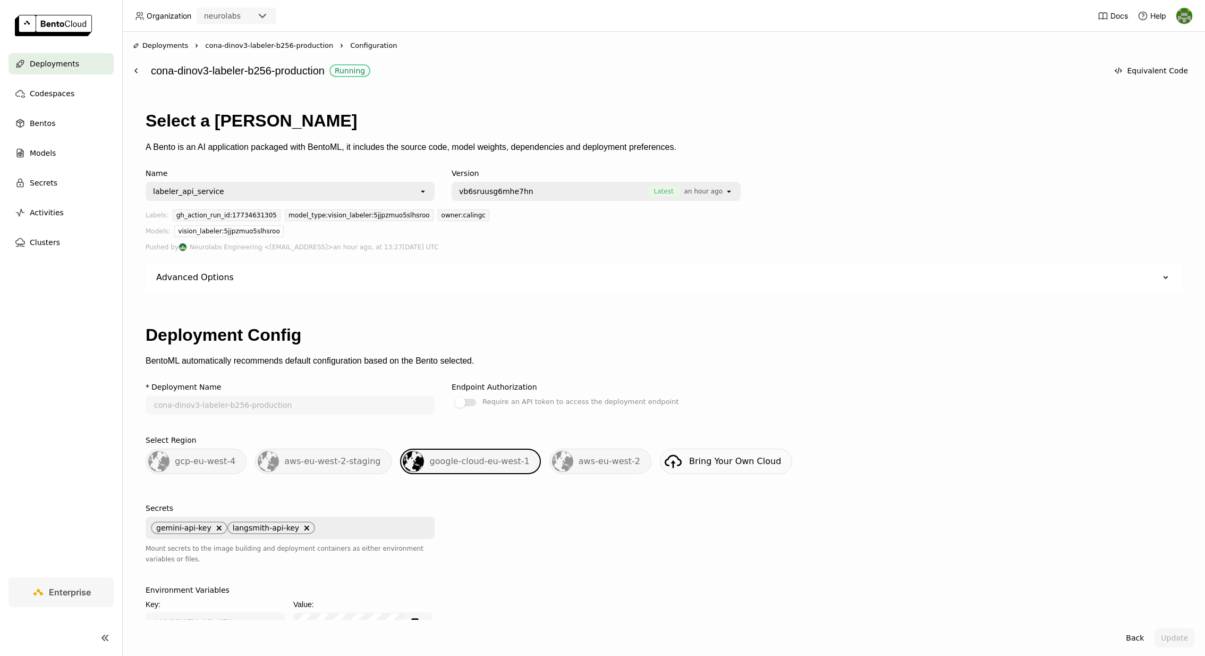 Image resolution: width=1205 pixels, height=656 pixels. Describe the element at coordinates (479, 461) in the screenshot. I see `span: google-cloud-eu-west-1` at that location.